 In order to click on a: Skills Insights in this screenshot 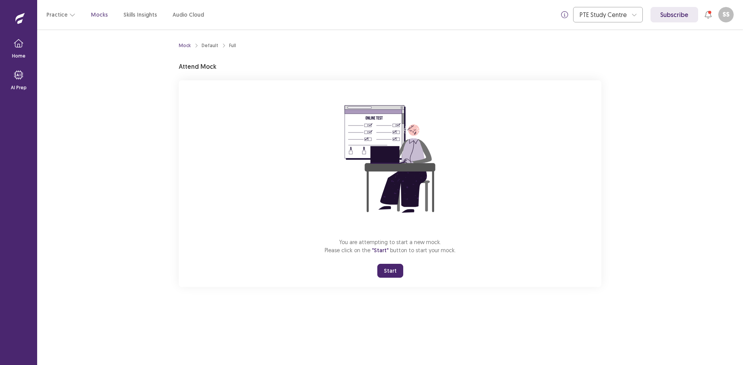, I will do `click(140, 15)`.